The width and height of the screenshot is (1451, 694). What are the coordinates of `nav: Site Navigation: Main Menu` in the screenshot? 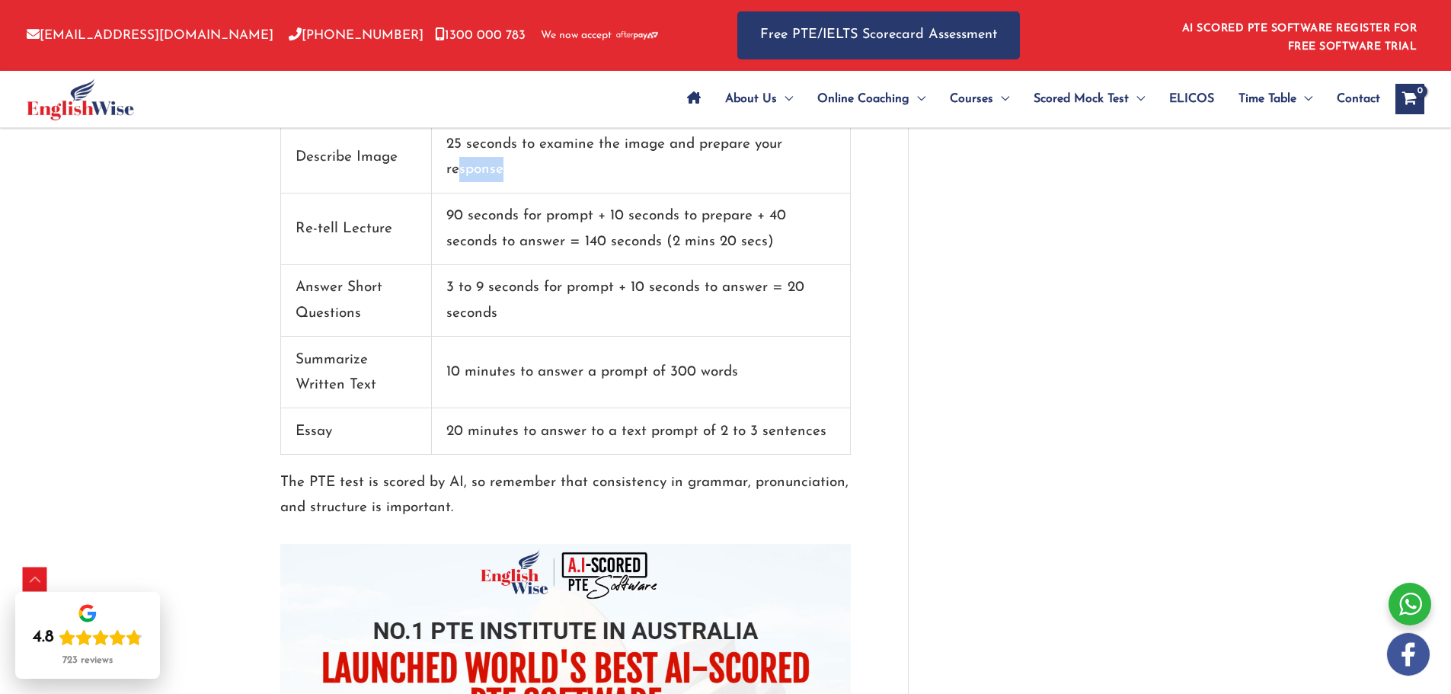 It's located at (1028, 99).